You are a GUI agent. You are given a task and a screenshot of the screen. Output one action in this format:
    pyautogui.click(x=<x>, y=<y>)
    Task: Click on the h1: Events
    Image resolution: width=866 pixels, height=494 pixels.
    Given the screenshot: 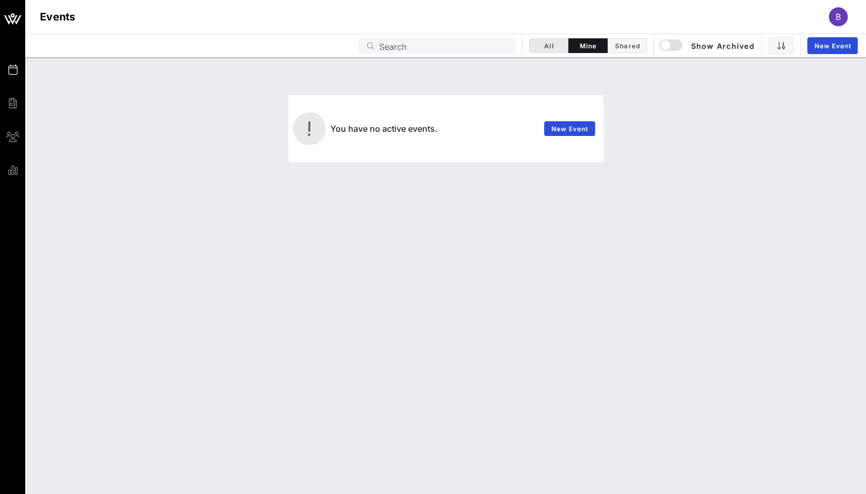 What is the action you would take?
    pyautogui.click(x=58, y=17)
    